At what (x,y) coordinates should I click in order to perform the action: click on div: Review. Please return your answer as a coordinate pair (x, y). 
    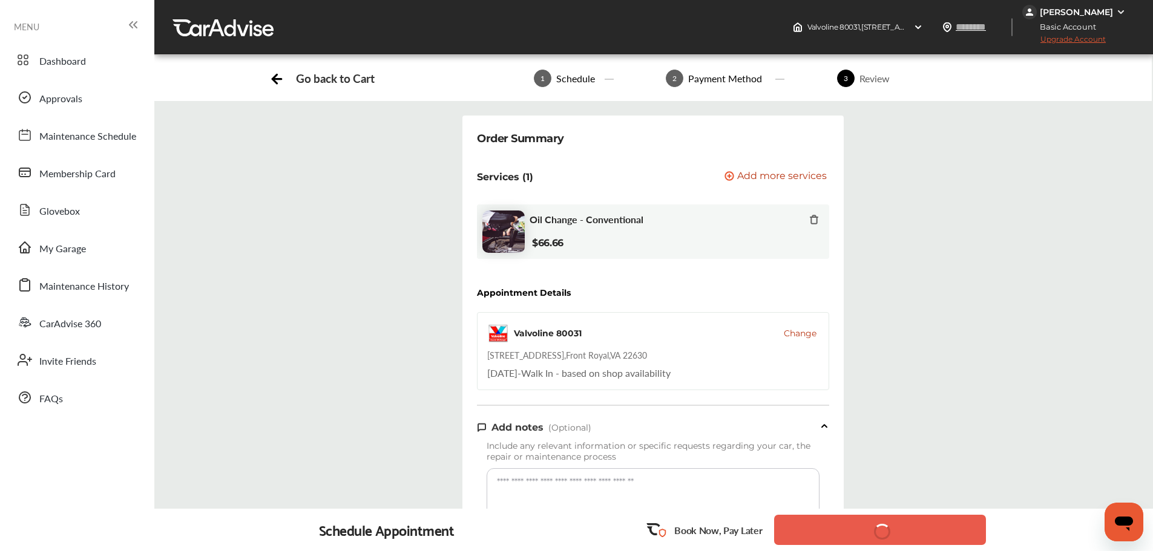
    Looking at the image, I should click on (874, 78).